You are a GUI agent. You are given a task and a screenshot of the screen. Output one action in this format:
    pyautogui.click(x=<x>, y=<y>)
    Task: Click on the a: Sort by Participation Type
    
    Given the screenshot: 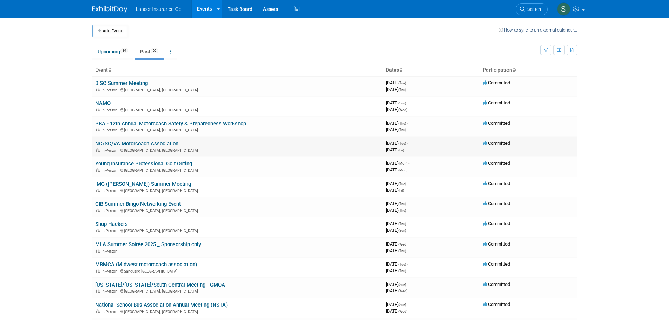 What is the action you would take?
    pyautogui.click(x=514, y=70)
    